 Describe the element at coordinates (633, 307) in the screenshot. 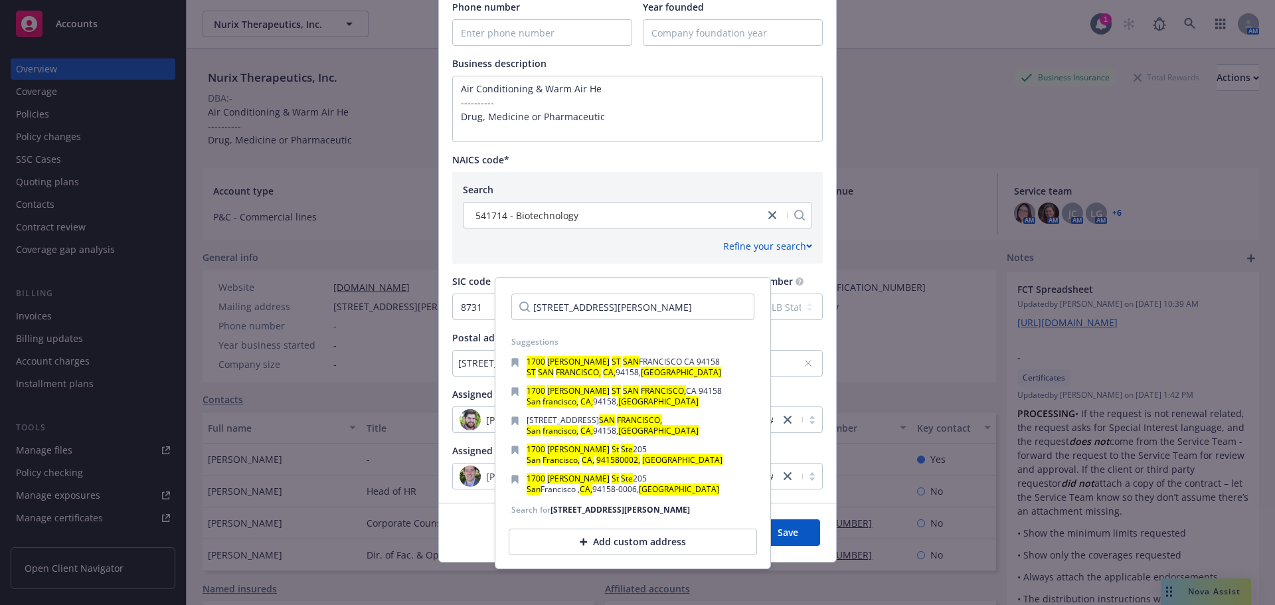

I see `input: Search` at that location.